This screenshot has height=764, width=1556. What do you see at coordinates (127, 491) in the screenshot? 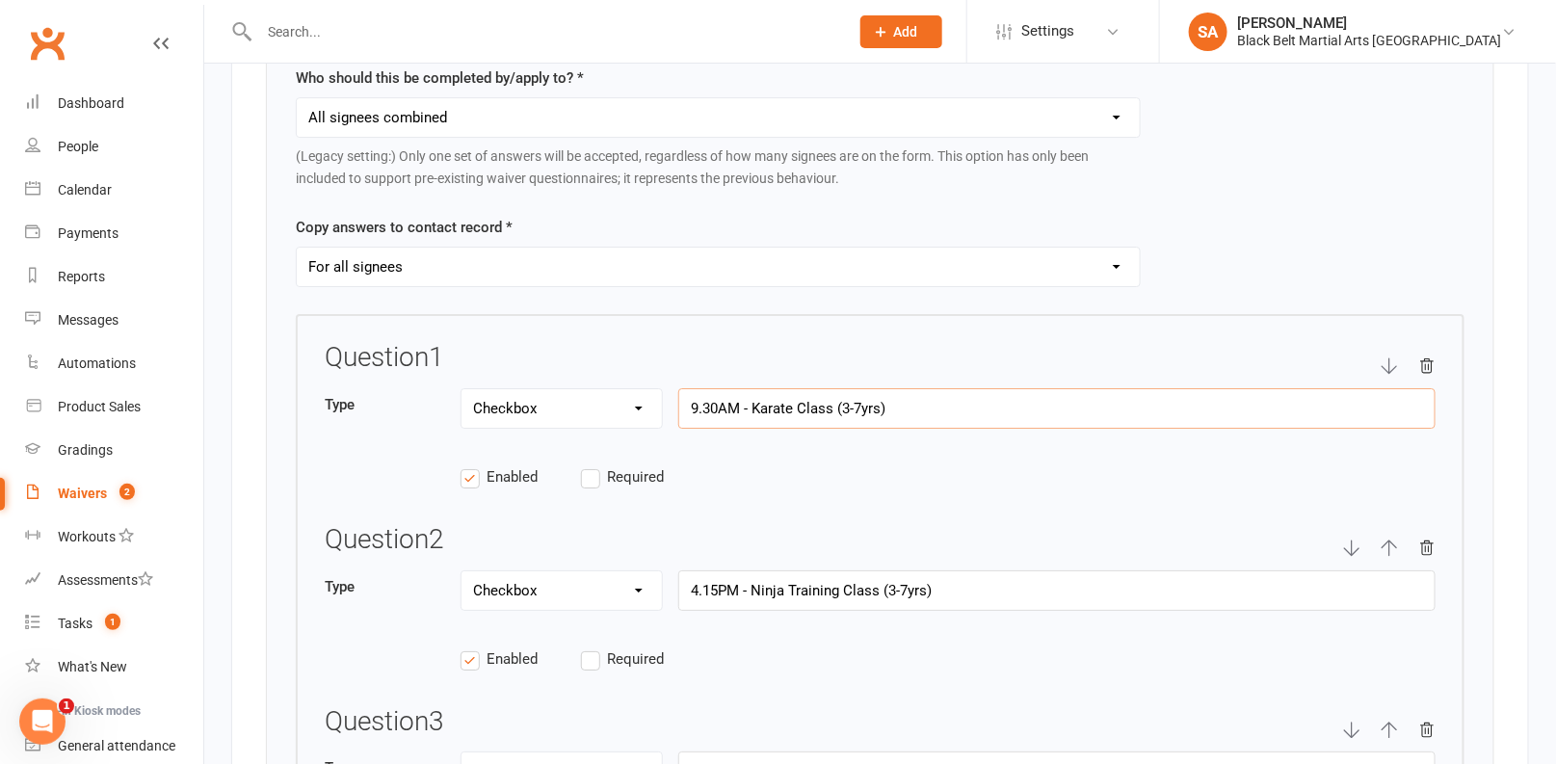
I see `span: 2` at bounding box center [127, 491].